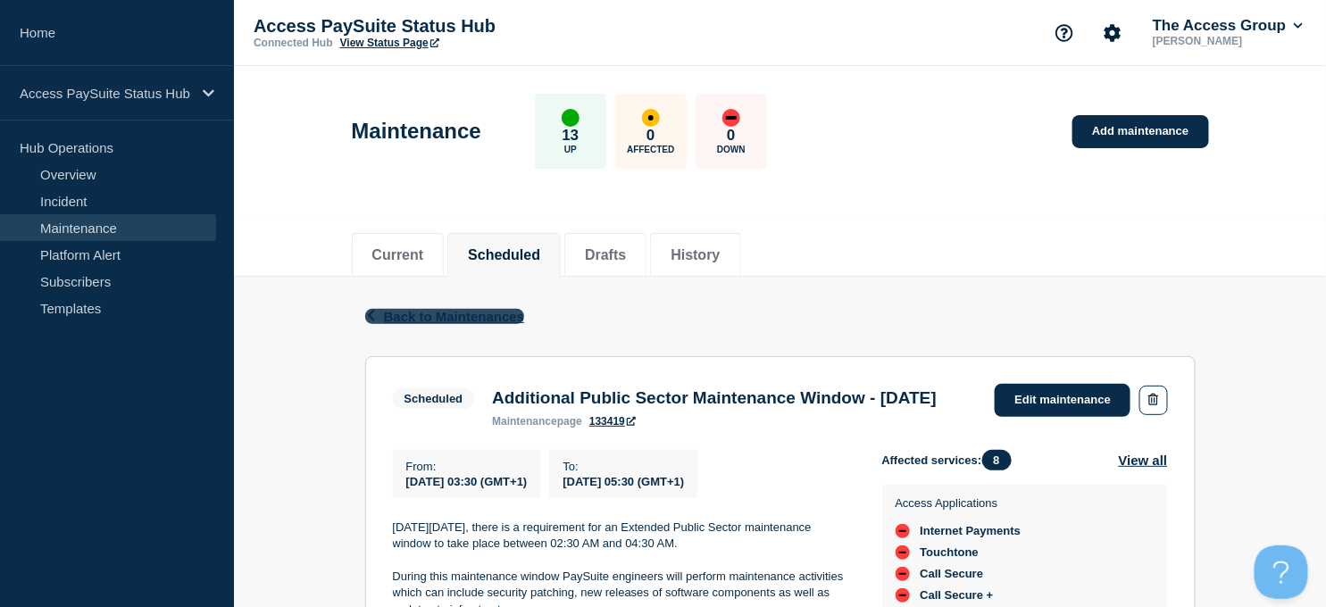 The image size is (1326, 607). Describe the element at coordinates (1228, 26) in the screenshot. I see `button: The Access Group` at that location.